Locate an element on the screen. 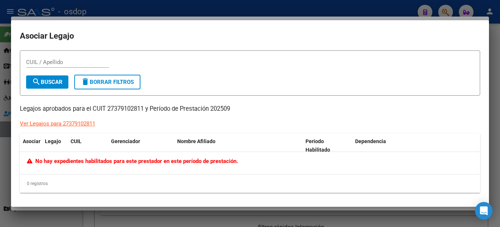  div: 0 registros is located at coordinates (250, 183).